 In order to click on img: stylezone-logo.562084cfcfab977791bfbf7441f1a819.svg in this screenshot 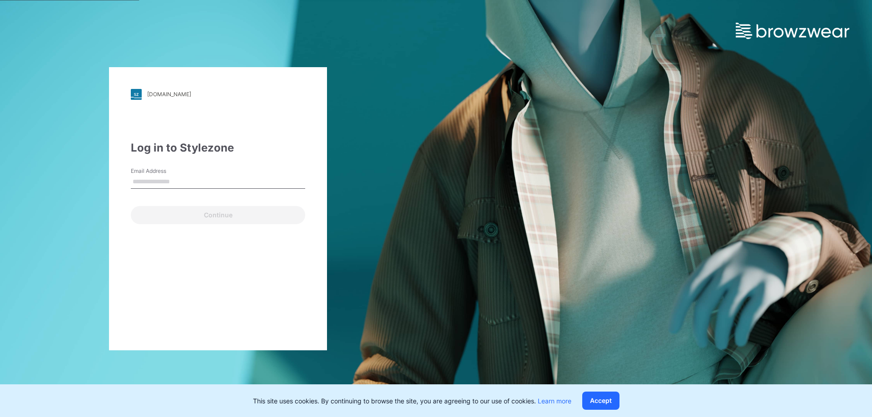, I will do `click(136, 94)`.